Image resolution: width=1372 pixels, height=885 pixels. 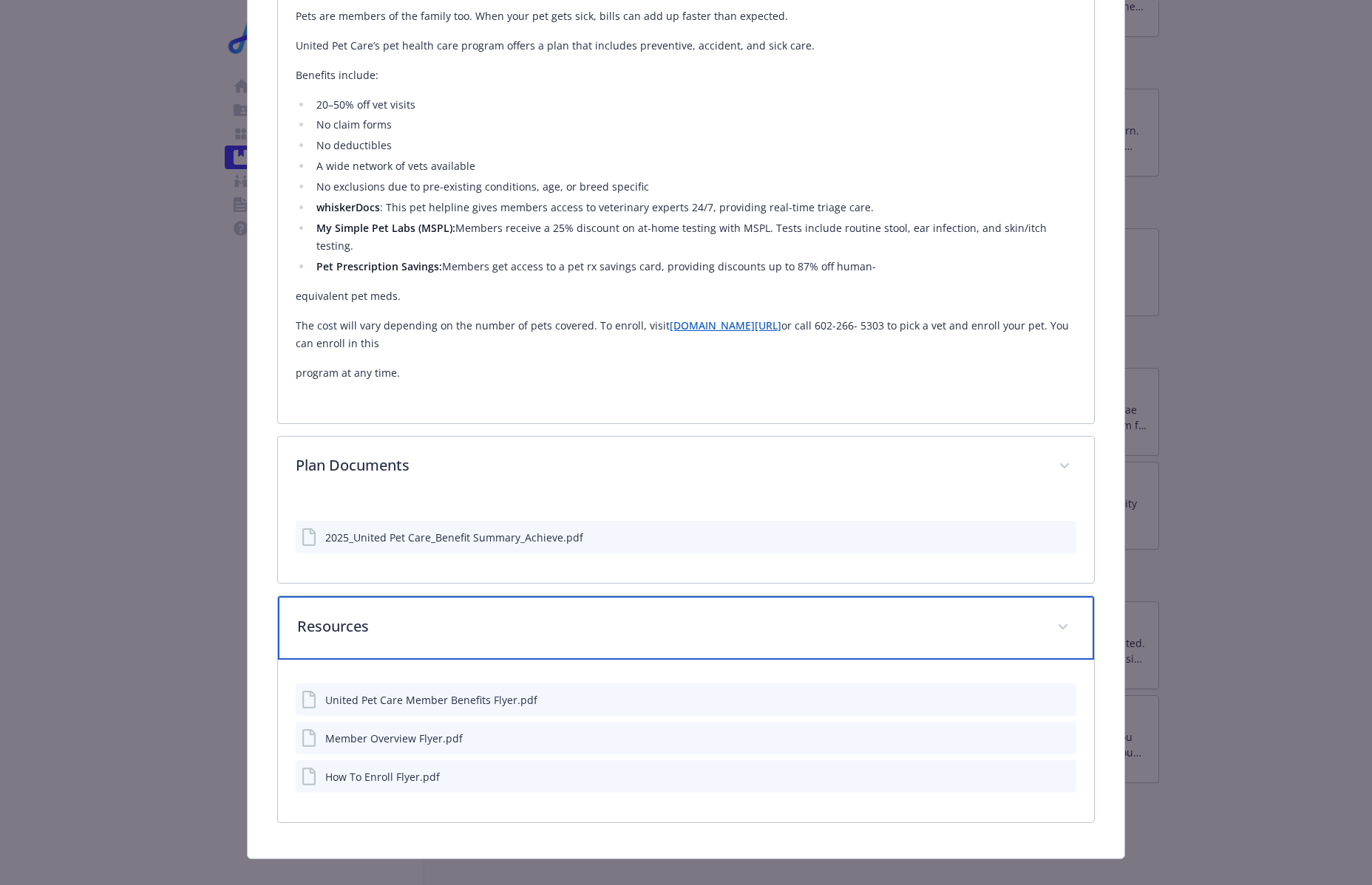 What do you see at coordinates (686, 75) in the screenshot?
I see `p: Benefits include:` at bounding box center [686, 75].